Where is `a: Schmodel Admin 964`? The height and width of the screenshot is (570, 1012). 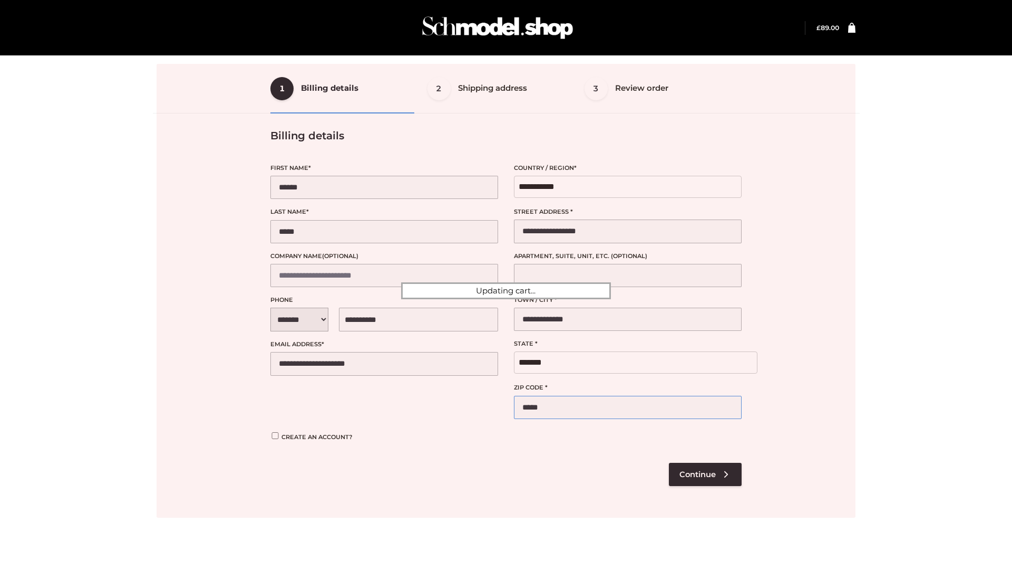 a: Schmodel Admin 964 is located at coordinates (498, 27).